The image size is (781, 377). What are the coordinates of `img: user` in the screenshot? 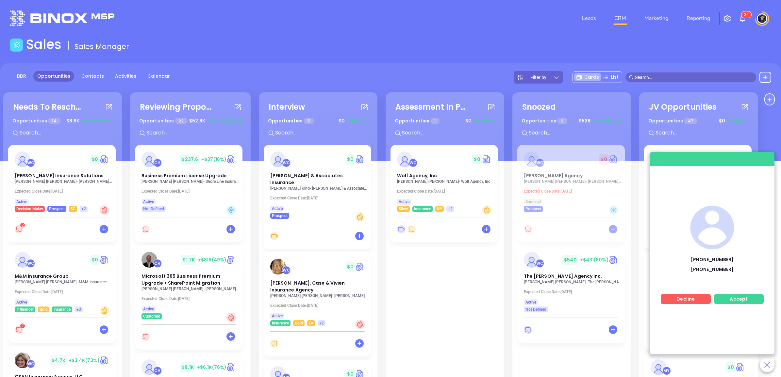 It's located at (762, 19).